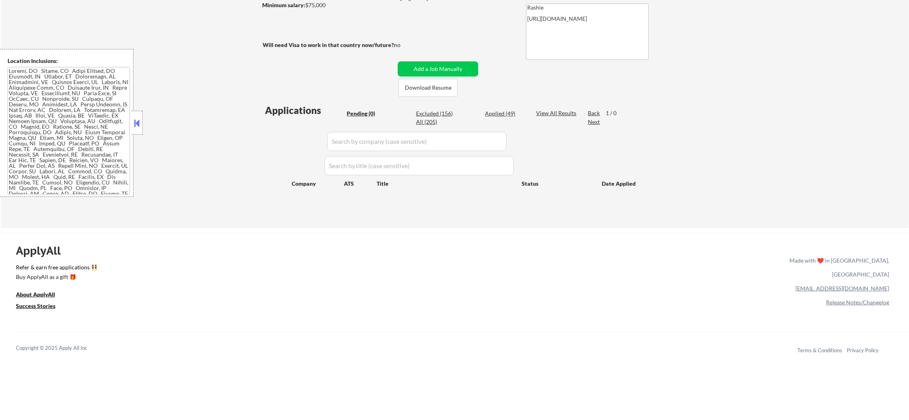 The image size is (909, 420). Describe the element at coordinates (557, 113) in the screenshot. I see `div: View All Results` at that location.